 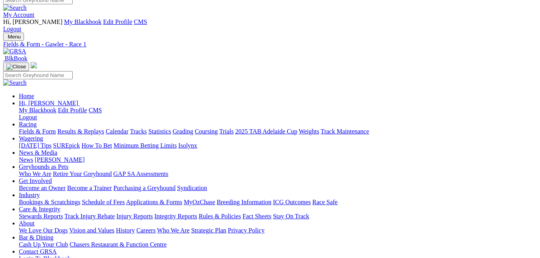 What do you see at coordinates (160, 131) in the screenshot?
I see `a: Statistics` at bounding box center [160, 131].